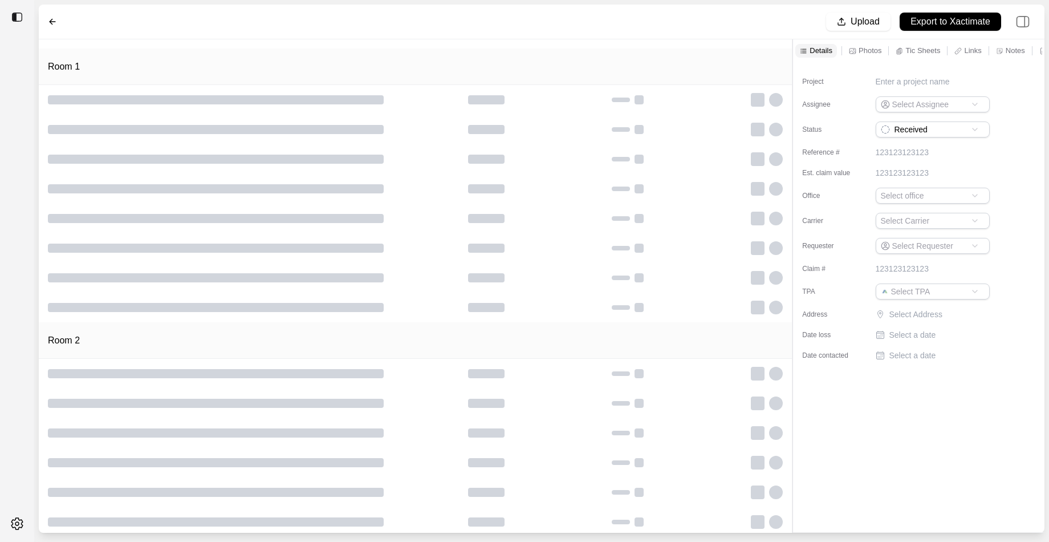 The image size is (1049, 542). What do you see at coordinates (950, 22) in the screenshot?
I see `button: Export to Xactimate` at bounding box center [950, 22].